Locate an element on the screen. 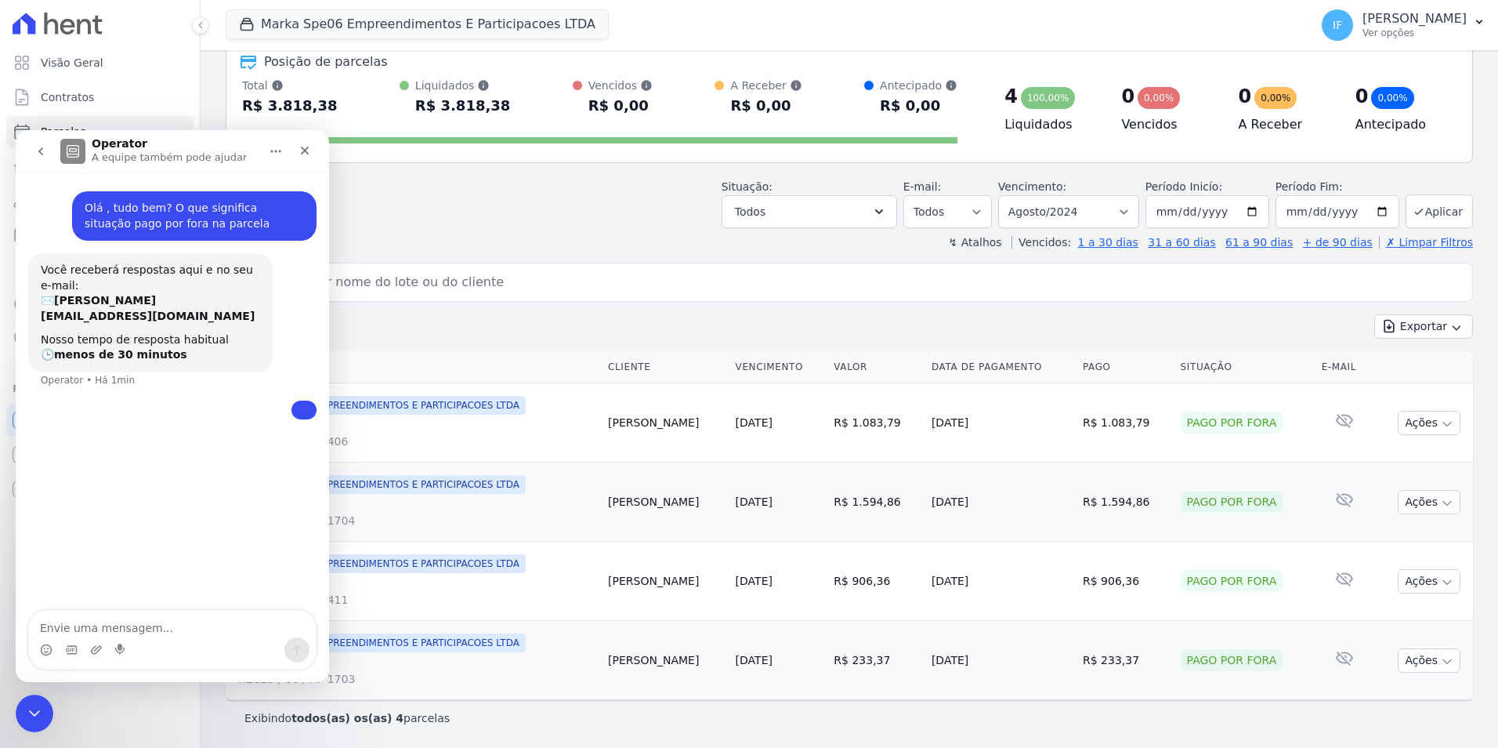  div: Fechar is located at coordinates (289, 20).